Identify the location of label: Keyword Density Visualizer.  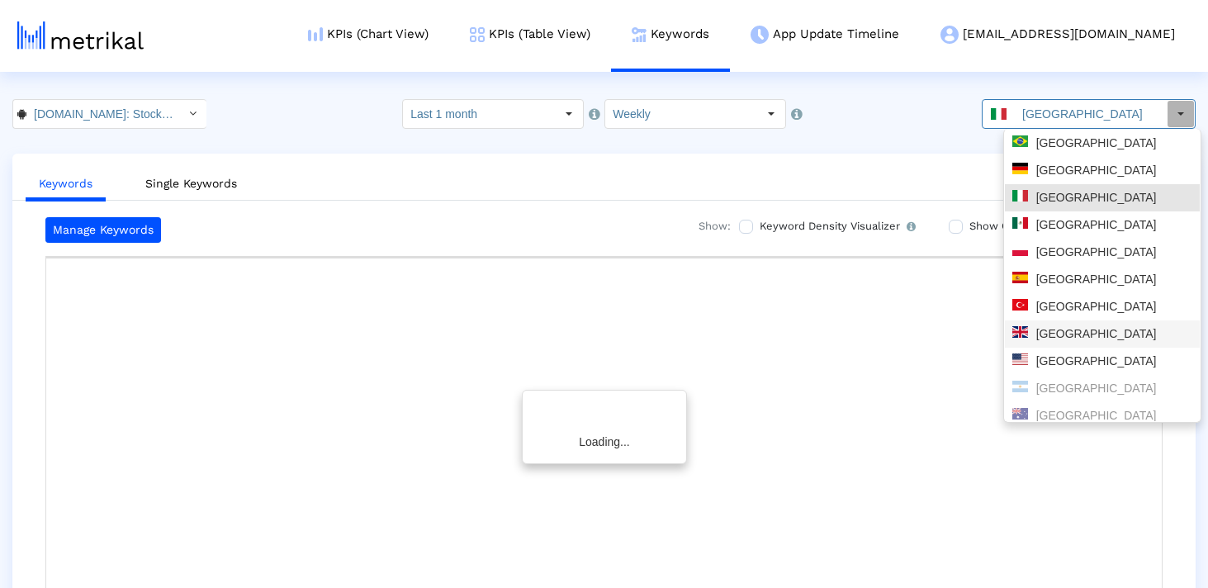
(835, 226).